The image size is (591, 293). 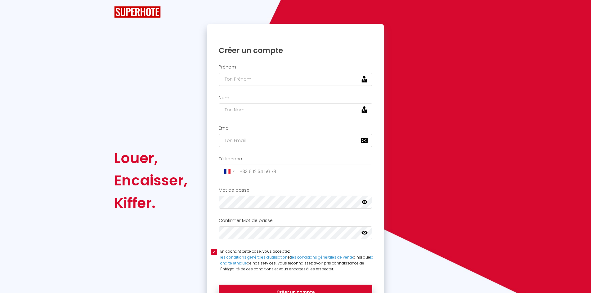 I want to click on h2: Téléphone, so click(x=296, y=159).